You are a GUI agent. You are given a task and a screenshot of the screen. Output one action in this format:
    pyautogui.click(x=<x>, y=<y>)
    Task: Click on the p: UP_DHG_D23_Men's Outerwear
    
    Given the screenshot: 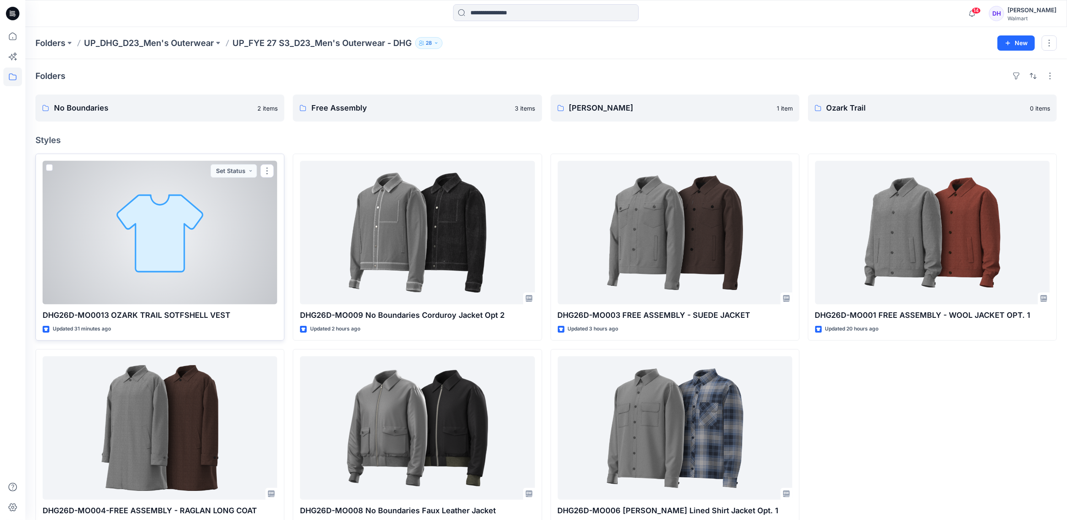 What is the action you would take?
    pyautogui.click(x=149, y=43)
    